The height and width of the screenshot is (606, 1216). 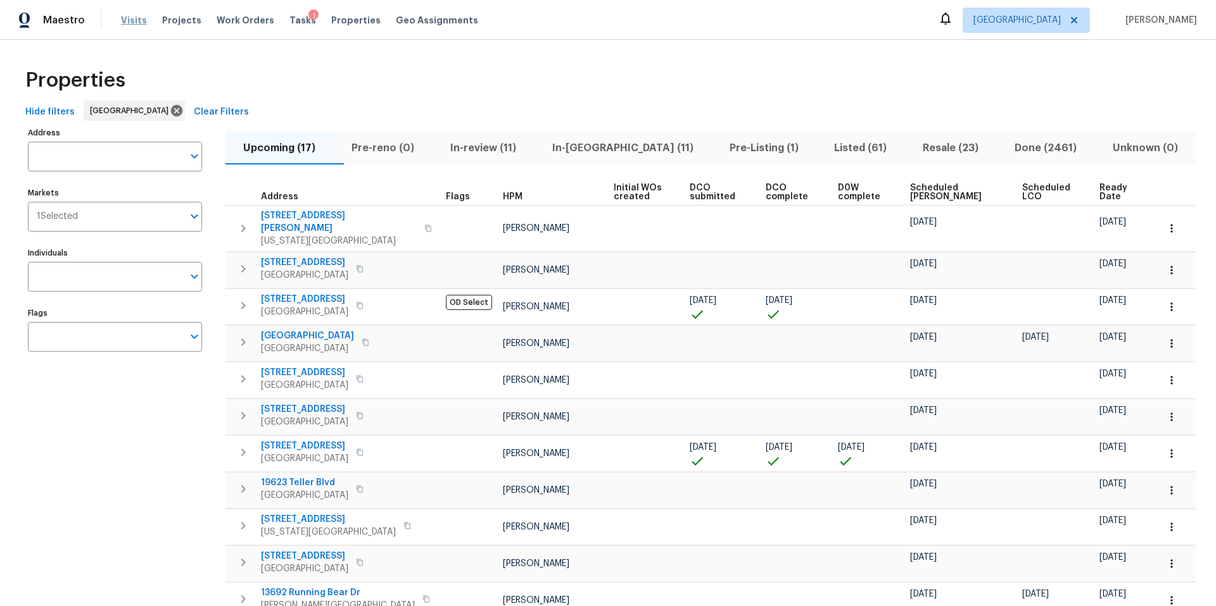 I want to click on span: Pre-reno (0), so click(x=383, y=148).